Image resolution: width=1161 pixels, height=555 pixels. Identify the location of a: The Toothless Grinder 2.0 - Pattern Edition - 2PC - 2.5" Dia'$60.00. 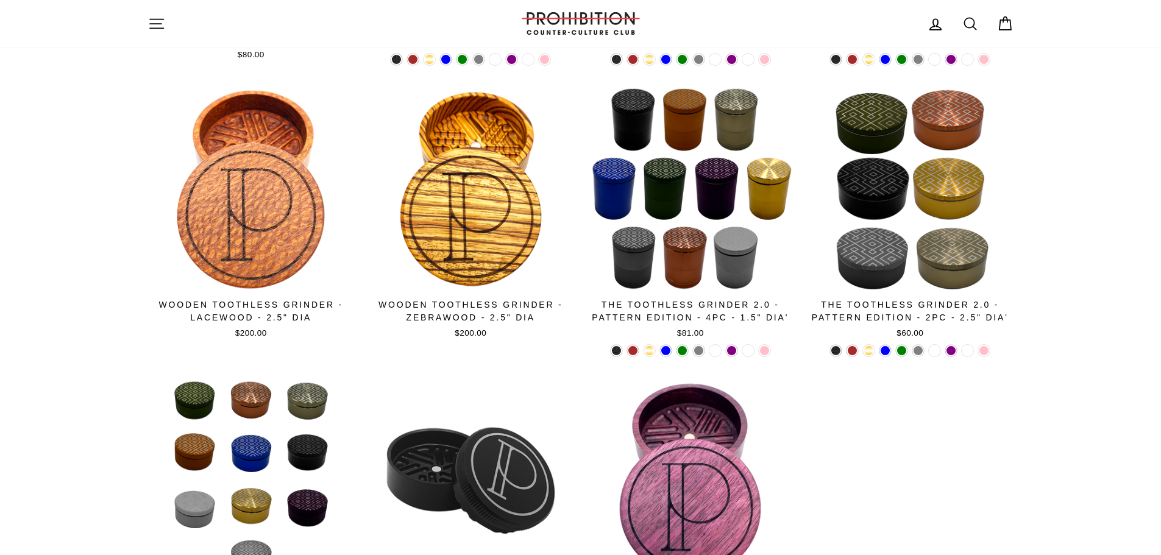
(910, 215).